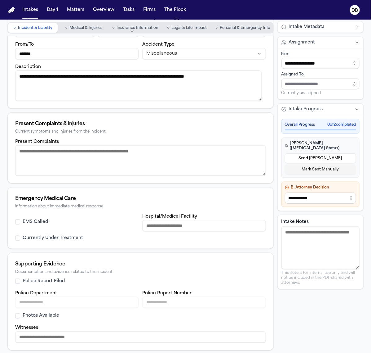 This screenshot has width=371, height=353. What do you see at coordinates (167, 293) in the screenshot?
I see `label: Police Report Number` at bounding box center [167, 293].